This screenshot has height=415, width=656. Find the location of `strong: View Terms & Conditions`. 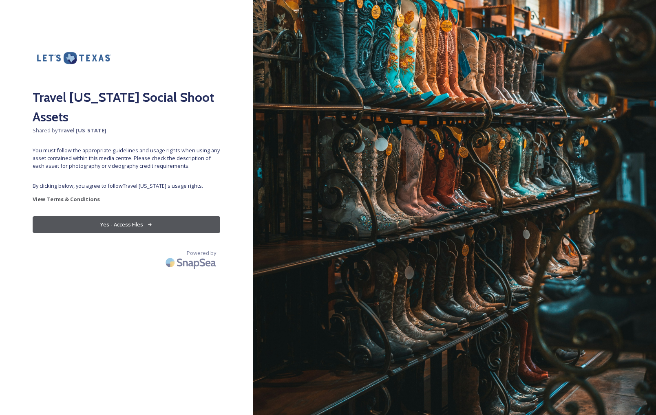

strong: View Terms & Conditions is located at coordinates (66, 199).